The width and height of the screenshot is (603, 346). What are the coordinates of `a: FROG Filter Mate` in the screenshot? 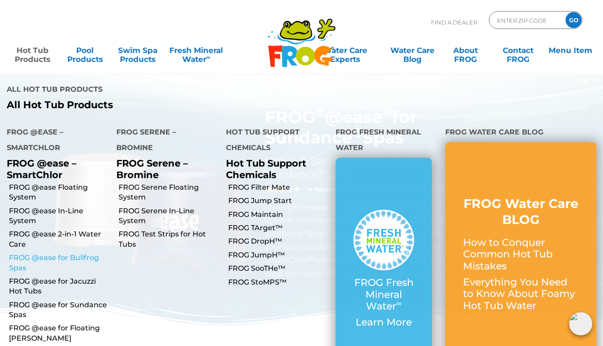 It's located at (278, 188).